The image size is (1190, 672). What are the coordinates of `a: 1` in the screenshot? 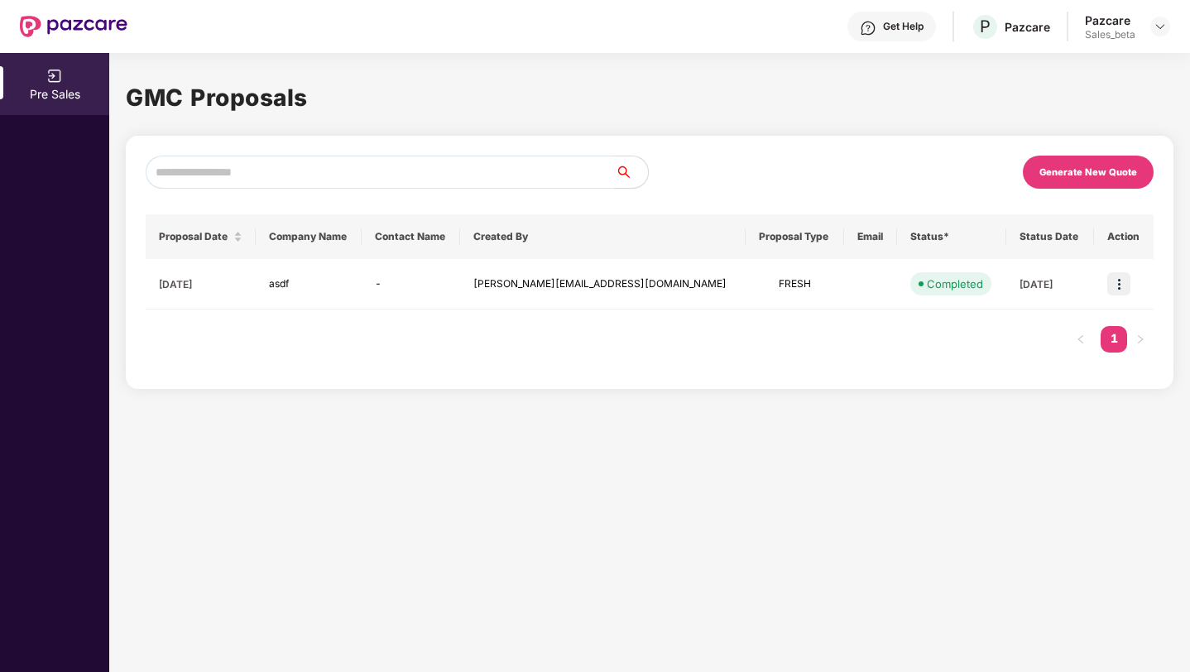 It's located at (1114, 338).